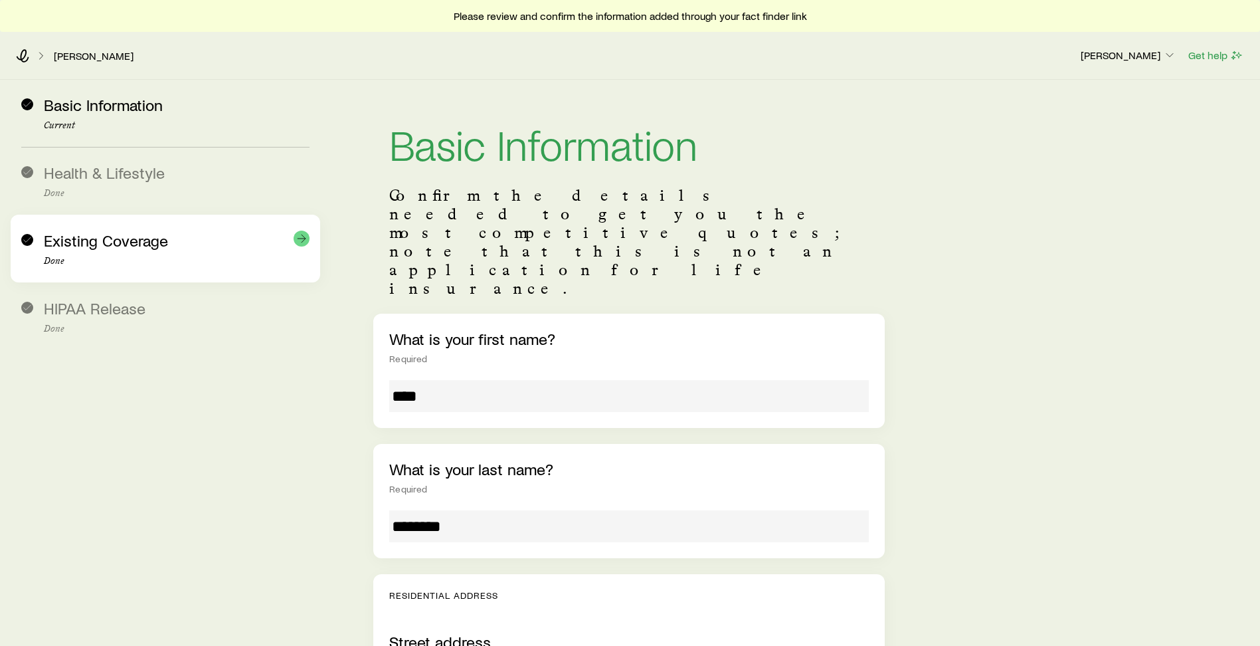 Image resolution: width=1260 pixels, height=646 pixels. Describe the element at coordinates (629, 144) in the screenshot. I see `h1: Basic Information` at that location.